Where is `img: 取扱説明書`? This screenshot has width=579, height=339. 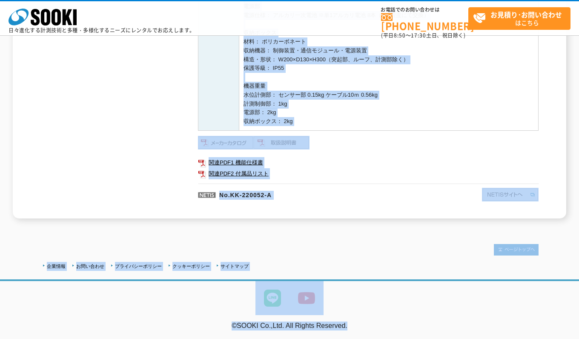 img: 取扱説明書 is located at coordinates (282, 143).